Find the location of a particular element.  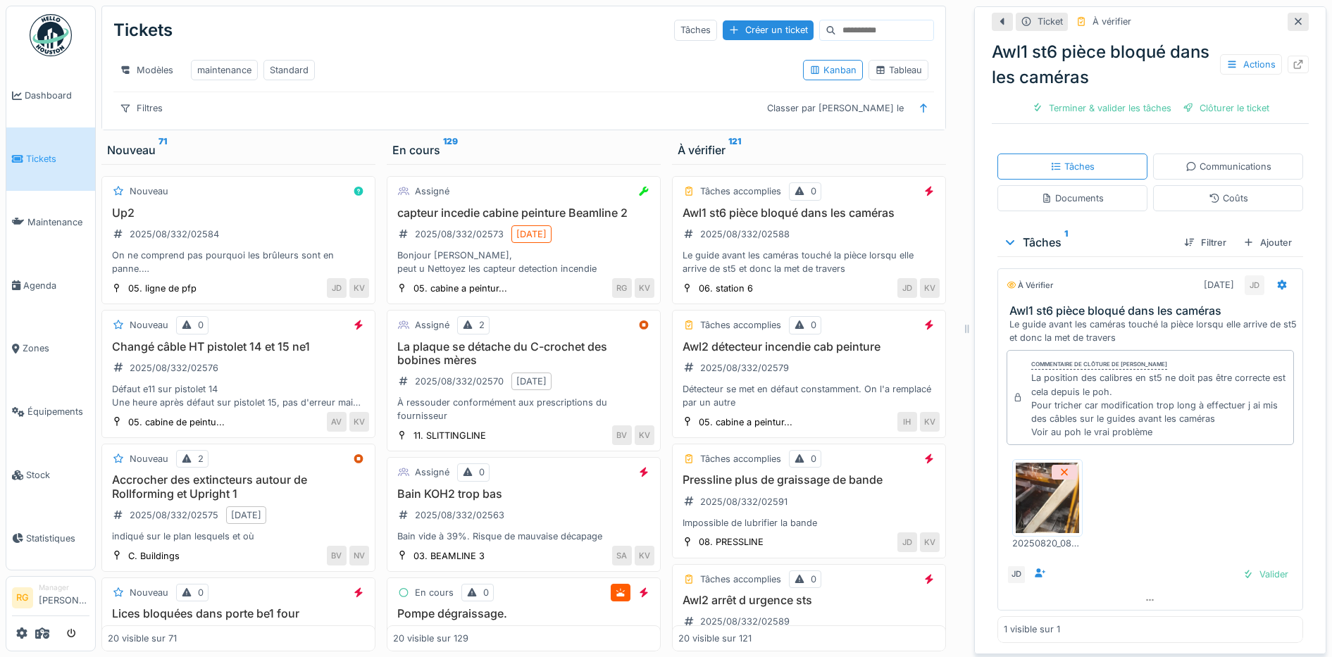

div: NV is located at coordinates (359, 556).